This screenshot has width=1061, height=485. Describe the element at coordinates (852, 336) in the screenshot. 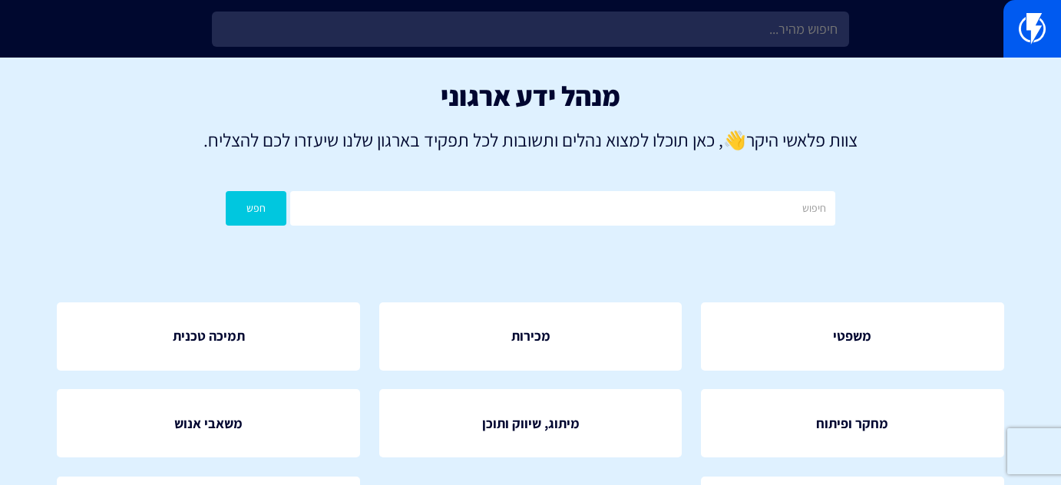

I see `span: משפטי` at that location.